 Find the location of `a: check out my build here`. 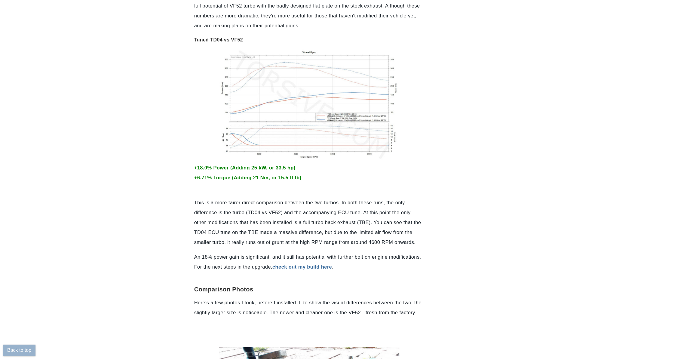

a: check out my build here is located at coordinates (302, 267).